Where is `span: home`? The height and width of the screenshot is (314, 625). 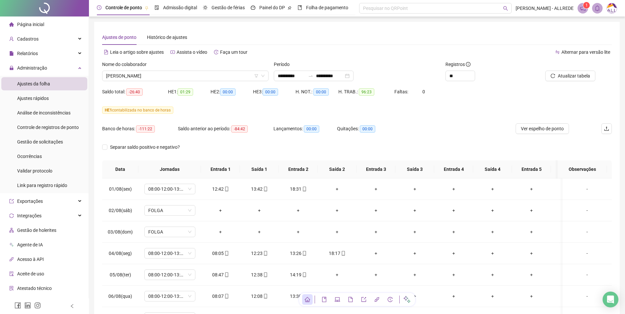 span: home is located at coordinates (308, 299).